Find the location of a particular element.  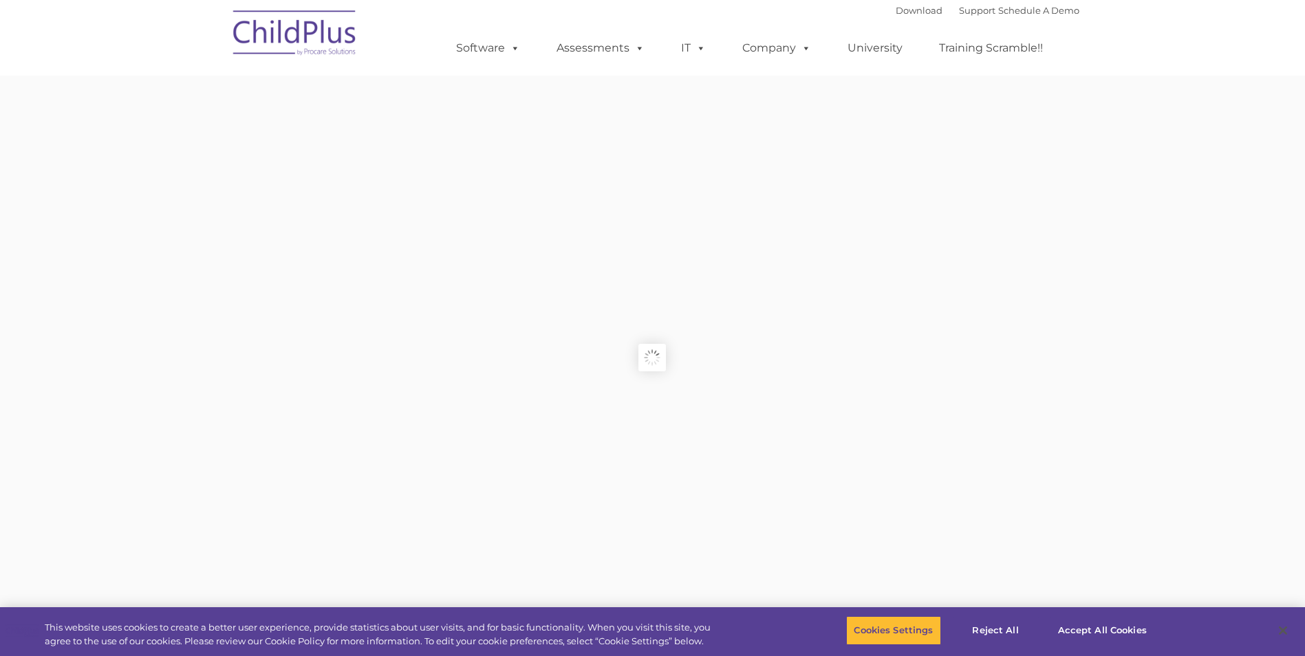

button: Close is located at coordinates (1283, 631).